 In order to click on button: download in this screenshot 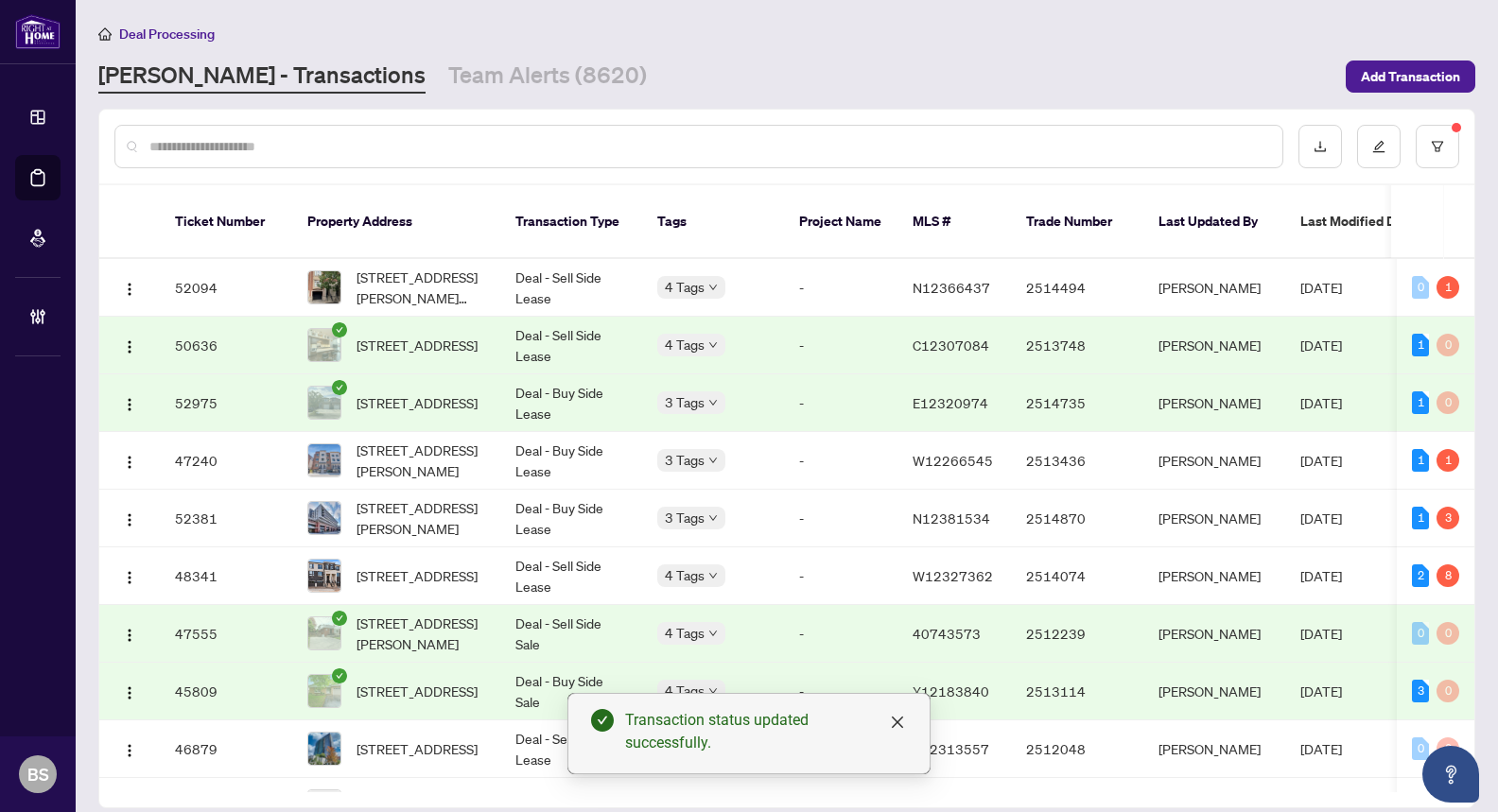, I will do `click(1320, 147)`.